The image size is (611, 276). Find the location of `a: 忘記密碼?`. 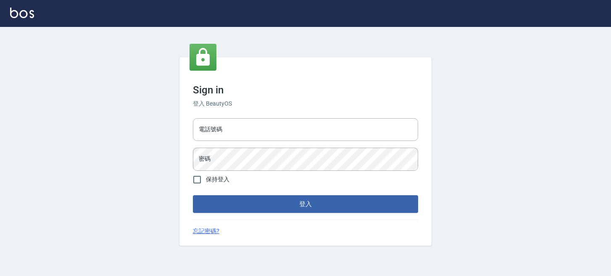

a: 忘記密碼? is located at coordinates (206, 231).